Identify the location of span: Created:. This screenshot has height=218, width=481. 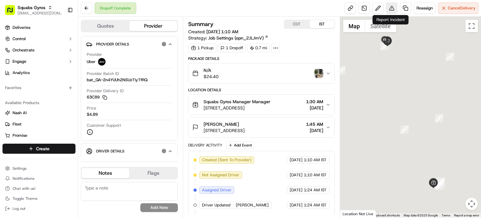
(213, 32).